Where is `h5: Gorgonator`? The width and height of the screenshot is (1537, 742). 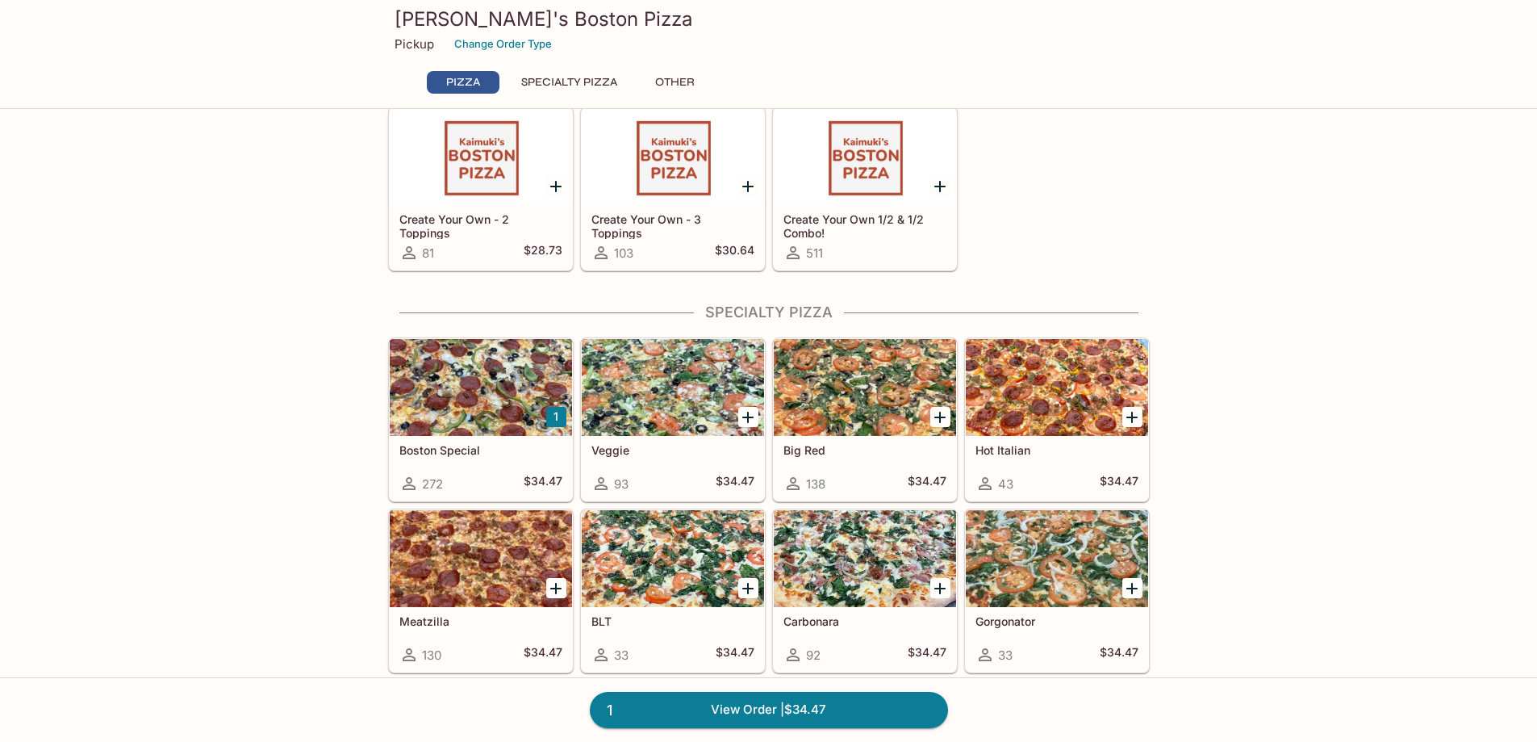
h5: Gorgonator is located at coordinates (1057, 621).